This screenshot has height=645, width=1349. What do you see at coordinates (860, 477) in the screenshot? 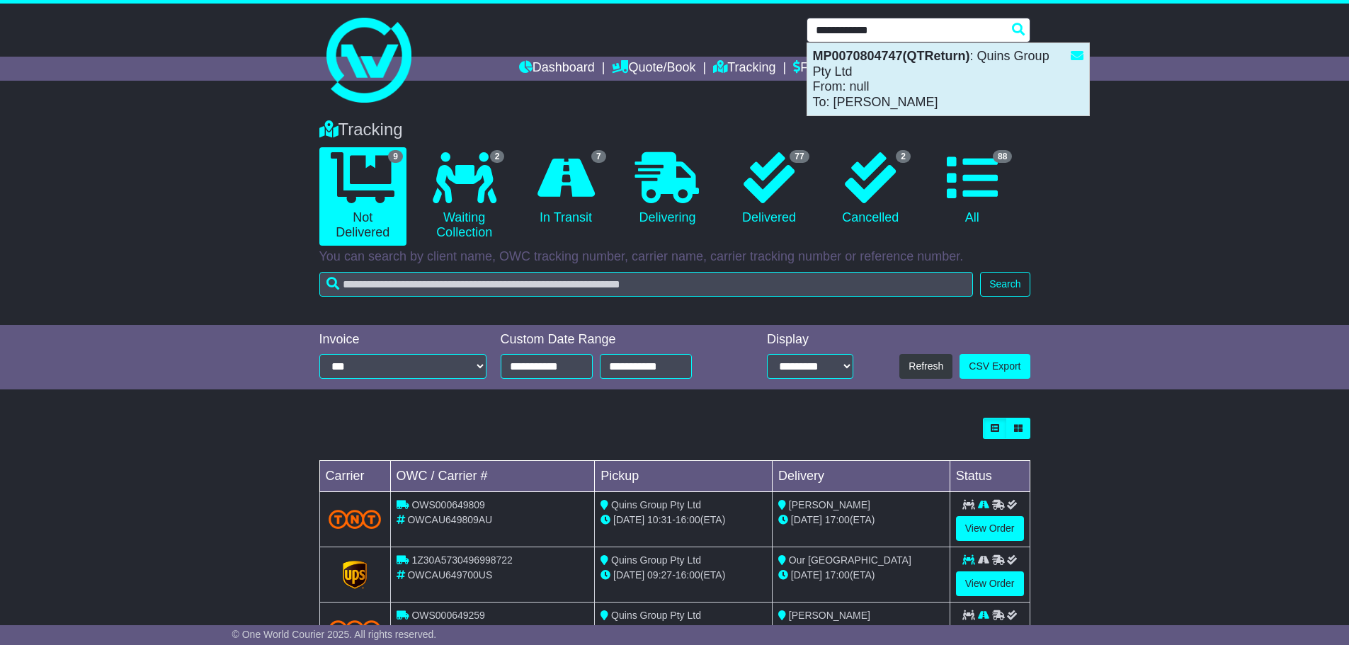
I see `td: Delivery` at bounding box center [860, 477].